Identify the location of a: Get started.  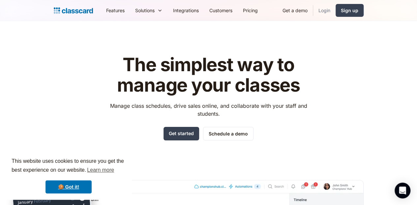
(182, 134).